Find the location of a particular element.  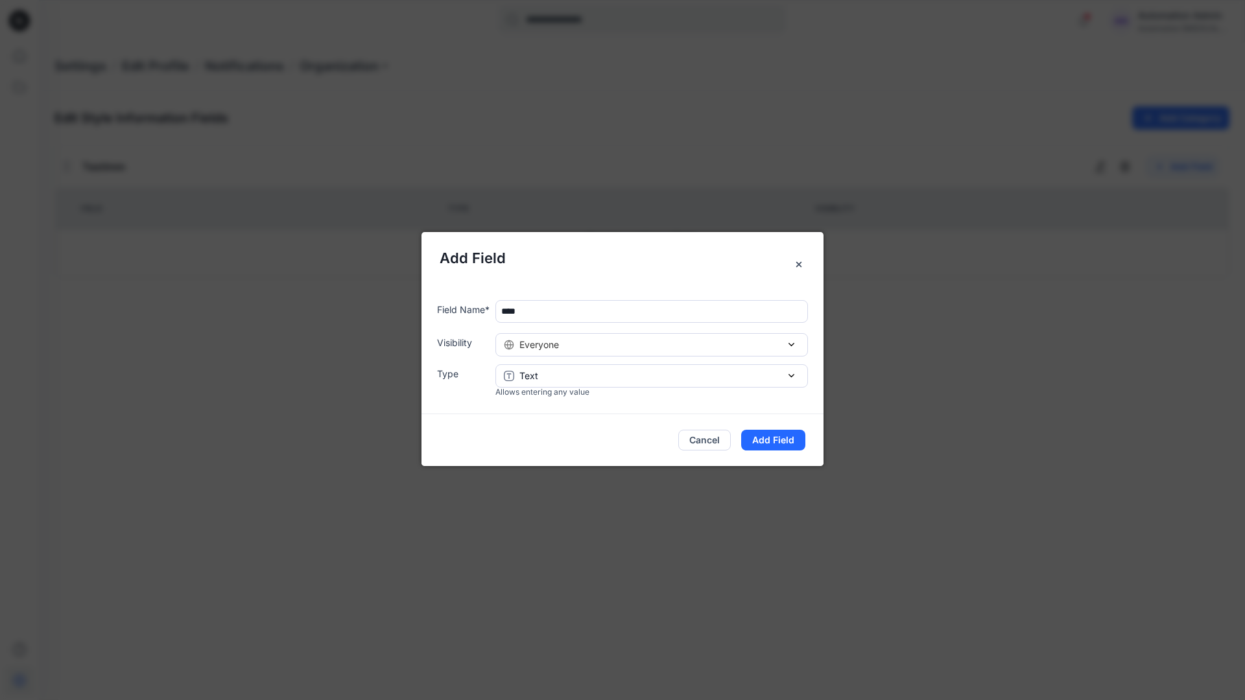

label: Visibility is located at coordinates (464, 342).